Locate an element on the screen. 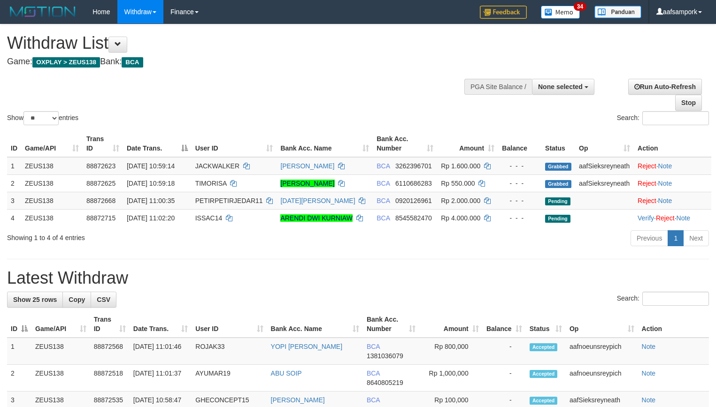 The height and width of the screenshot is (407, 716). a: ABU SOIP is located at coordinates (286, 374).